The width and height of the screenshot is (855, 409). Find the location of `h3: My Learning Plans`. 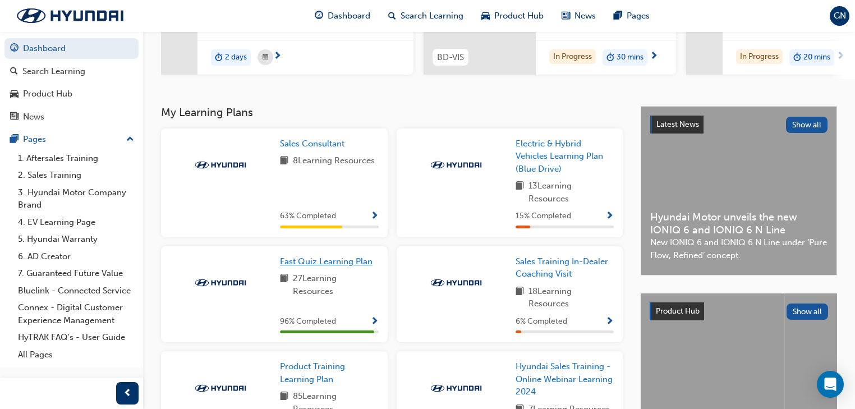

h3: My Learning Plans is located at coordinates (391, 112).